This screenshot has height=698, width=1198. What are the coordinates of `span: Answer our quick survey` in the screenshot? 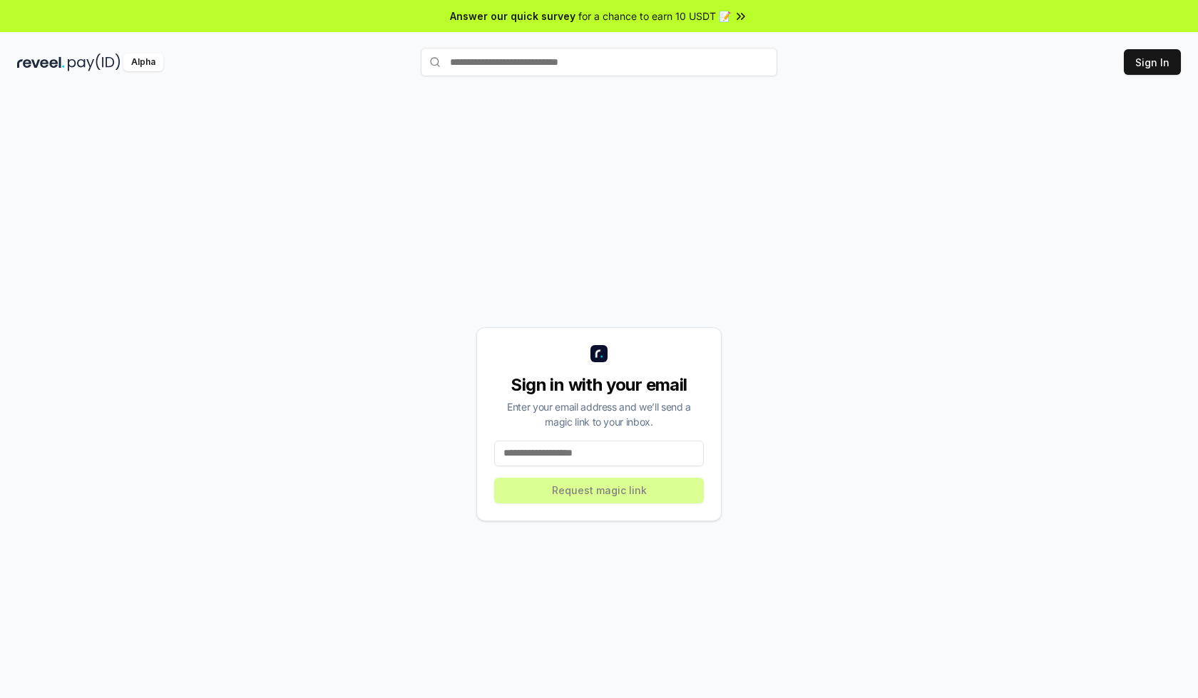 It's located at (513, 16).